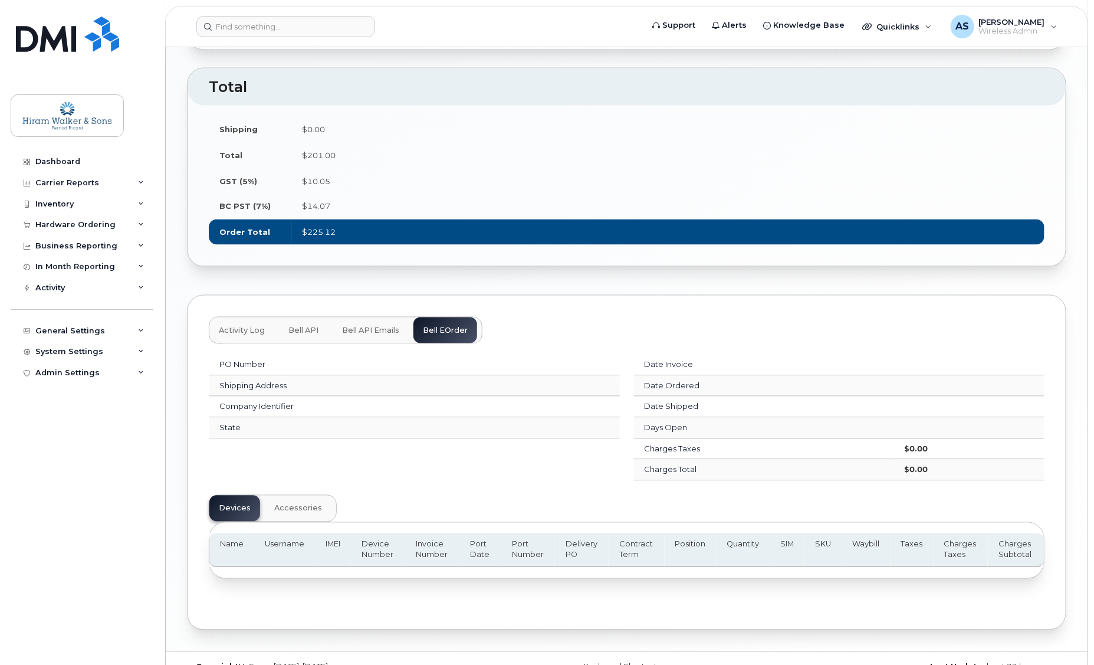 The image size is (1094, 665). I want to click on th: Taxes, so click(912, 550).